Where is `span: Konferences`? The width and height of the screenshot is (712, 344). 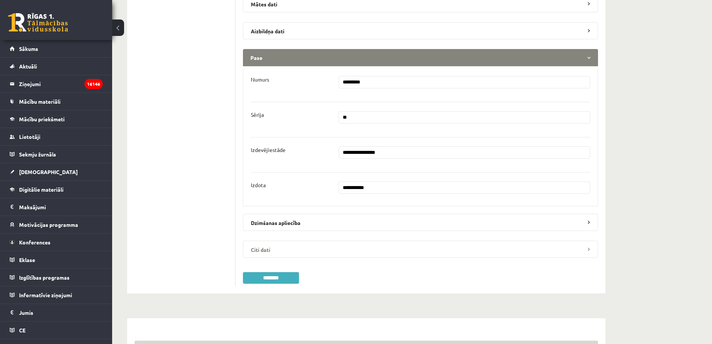
span: Konferences is located at coordinates (35, 242).